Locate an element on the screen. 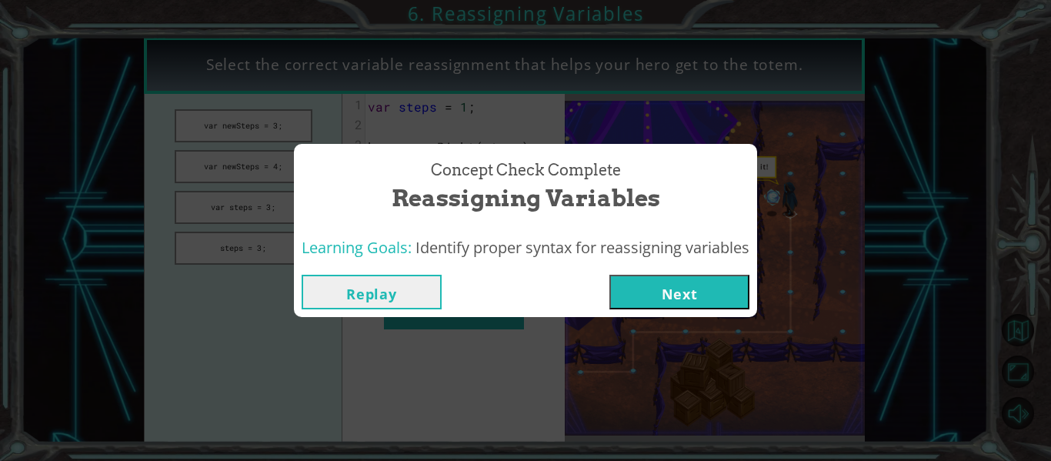  span: Reassigning Variables is located at coordinates (525, 198).